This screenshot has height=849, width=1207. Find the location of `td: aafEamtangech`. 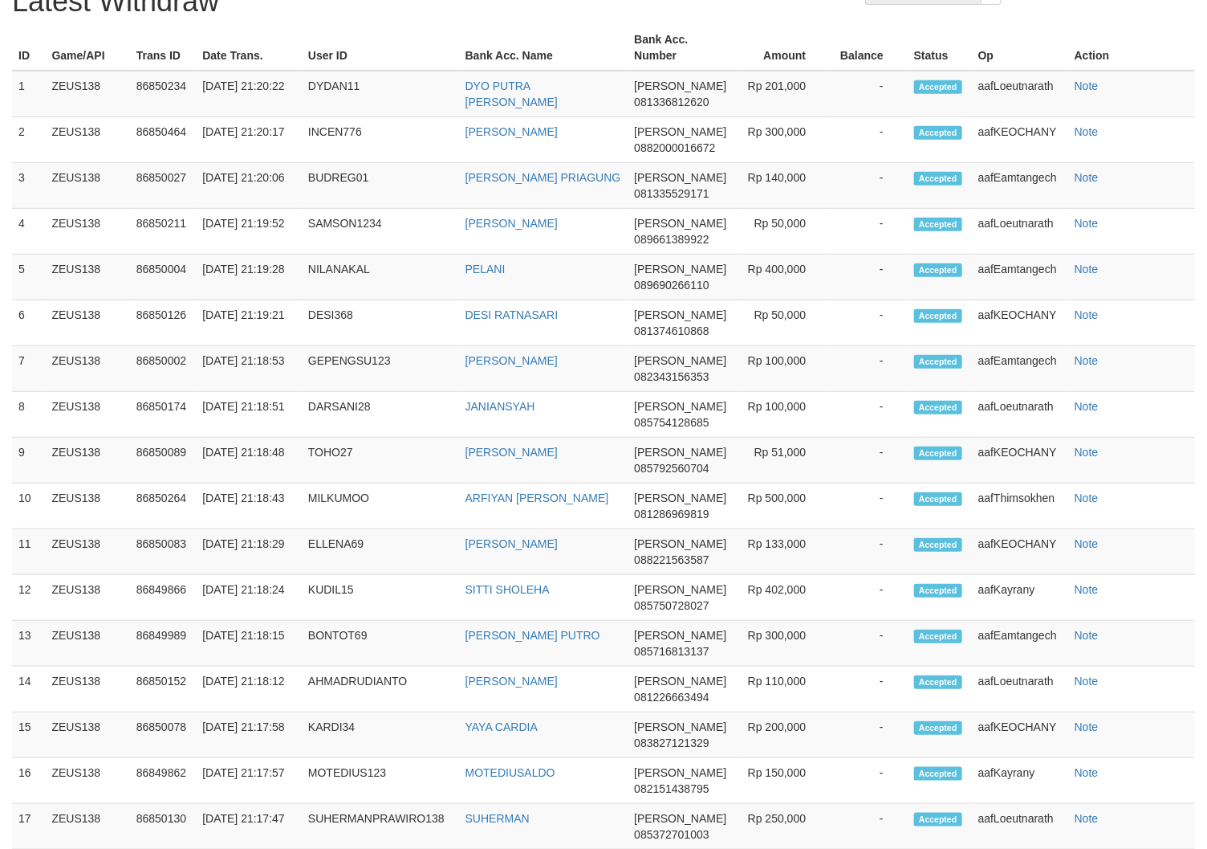

td: aafEamtangech is located at coordinates (1020, 368).